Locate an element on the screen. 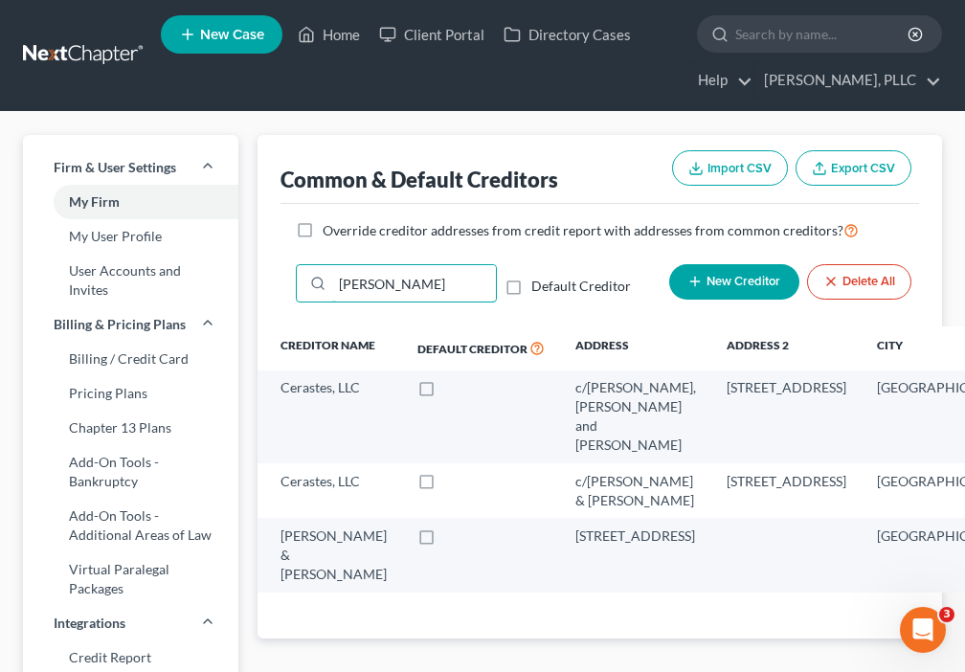 The width and height of the screenshot is (965, 672). button: Delete All is located at coordinates (859, 281).